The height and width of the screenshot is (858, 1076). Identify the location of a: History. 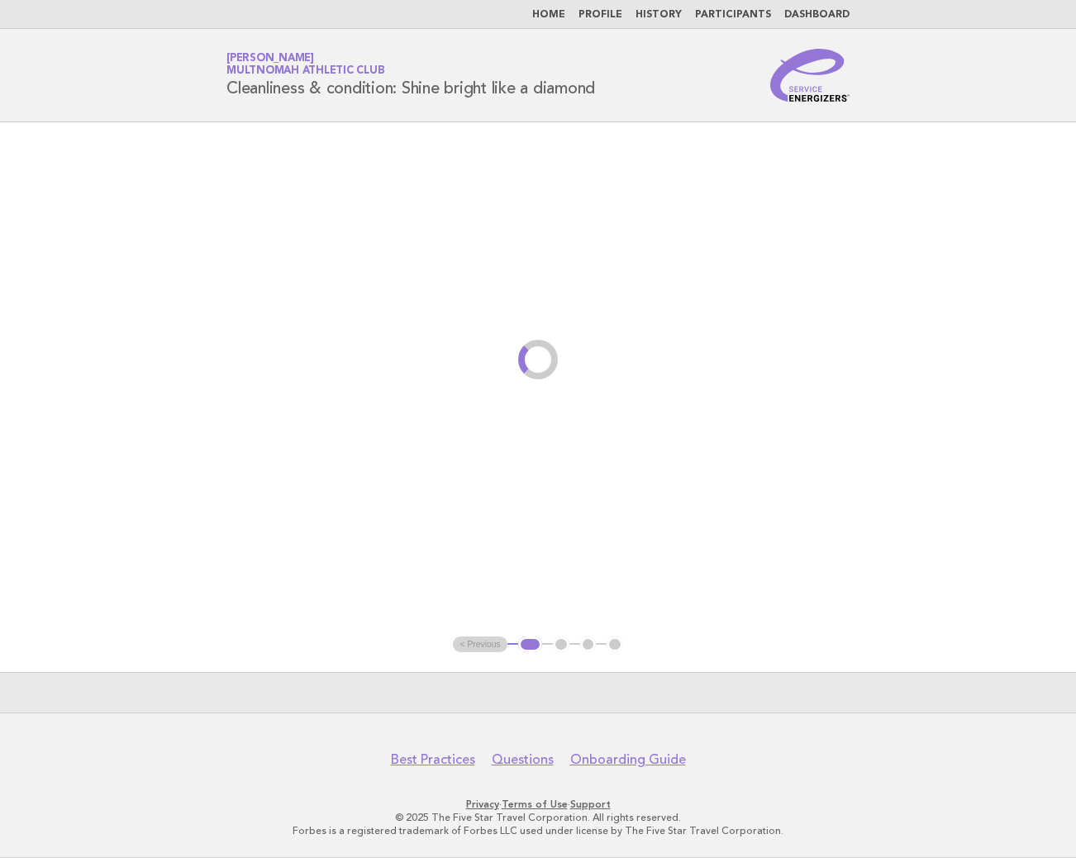
(659, 15).